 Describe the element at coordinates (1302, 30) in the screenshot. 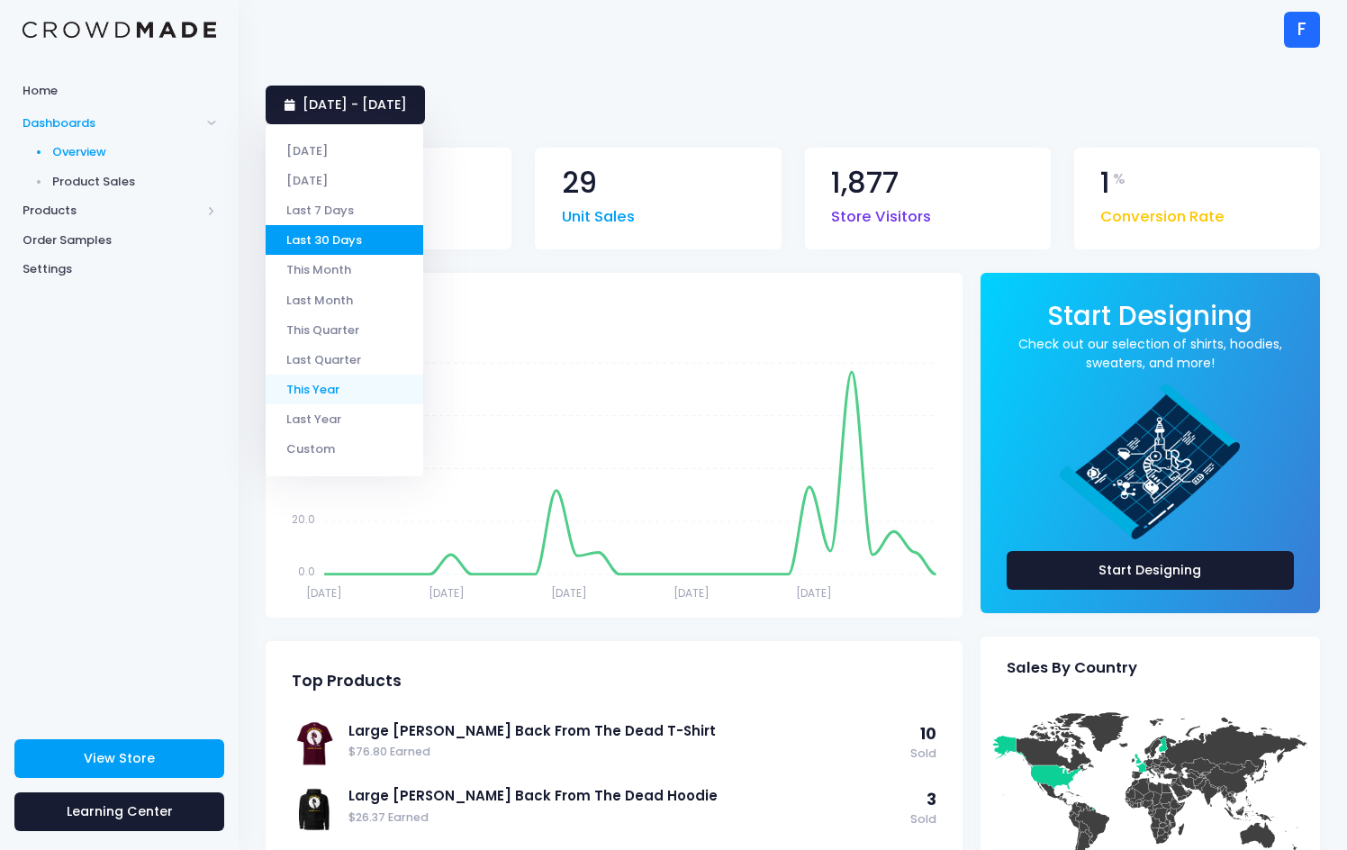

I see `div: F` at that location.